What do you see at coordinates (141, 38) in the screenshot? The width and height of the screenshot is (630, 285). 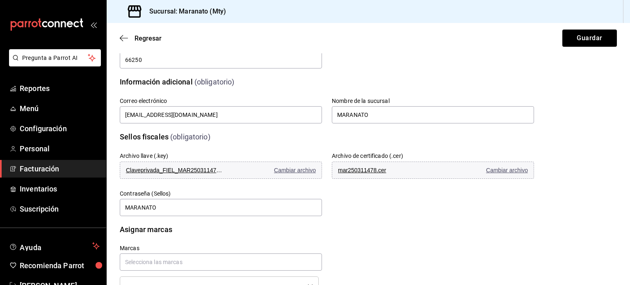 I see `button: Regresar` at bounding box center [141, 38].